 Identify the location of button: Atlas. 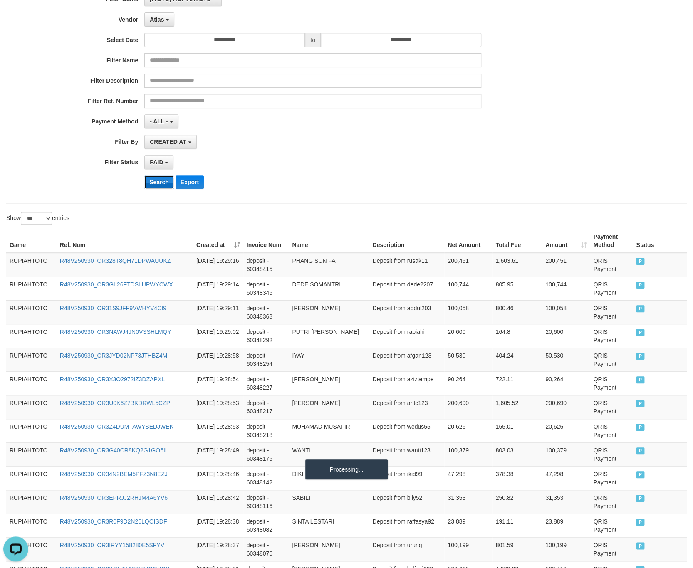
(159, 20).